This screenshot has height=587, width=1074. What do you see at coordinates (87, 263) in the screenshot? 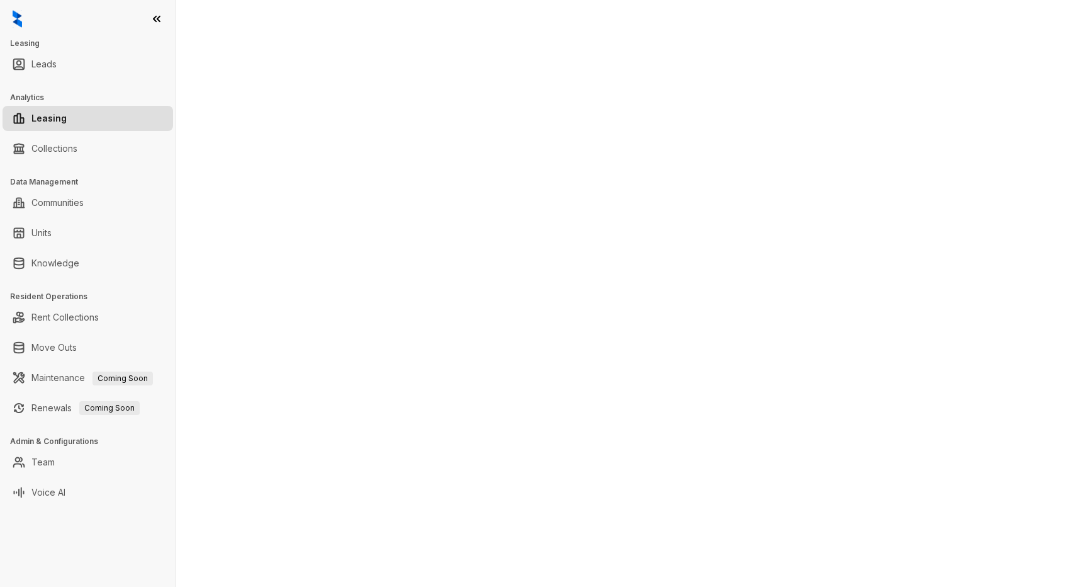
I see `li: Knowledge` at bounding box center [87, 263].